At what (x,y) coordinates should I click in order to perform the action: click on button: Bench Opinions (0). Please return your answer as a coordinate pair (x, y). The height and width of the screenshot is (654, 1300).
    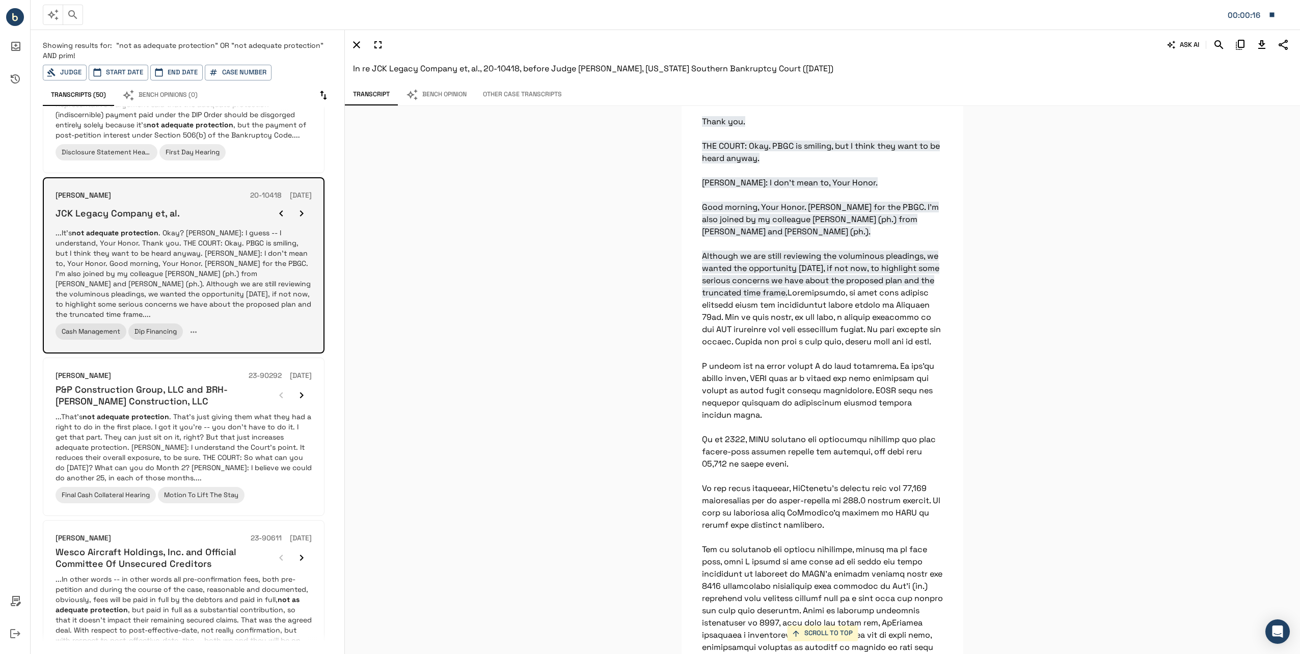
    Looking at the image, I should click on (160, 95).